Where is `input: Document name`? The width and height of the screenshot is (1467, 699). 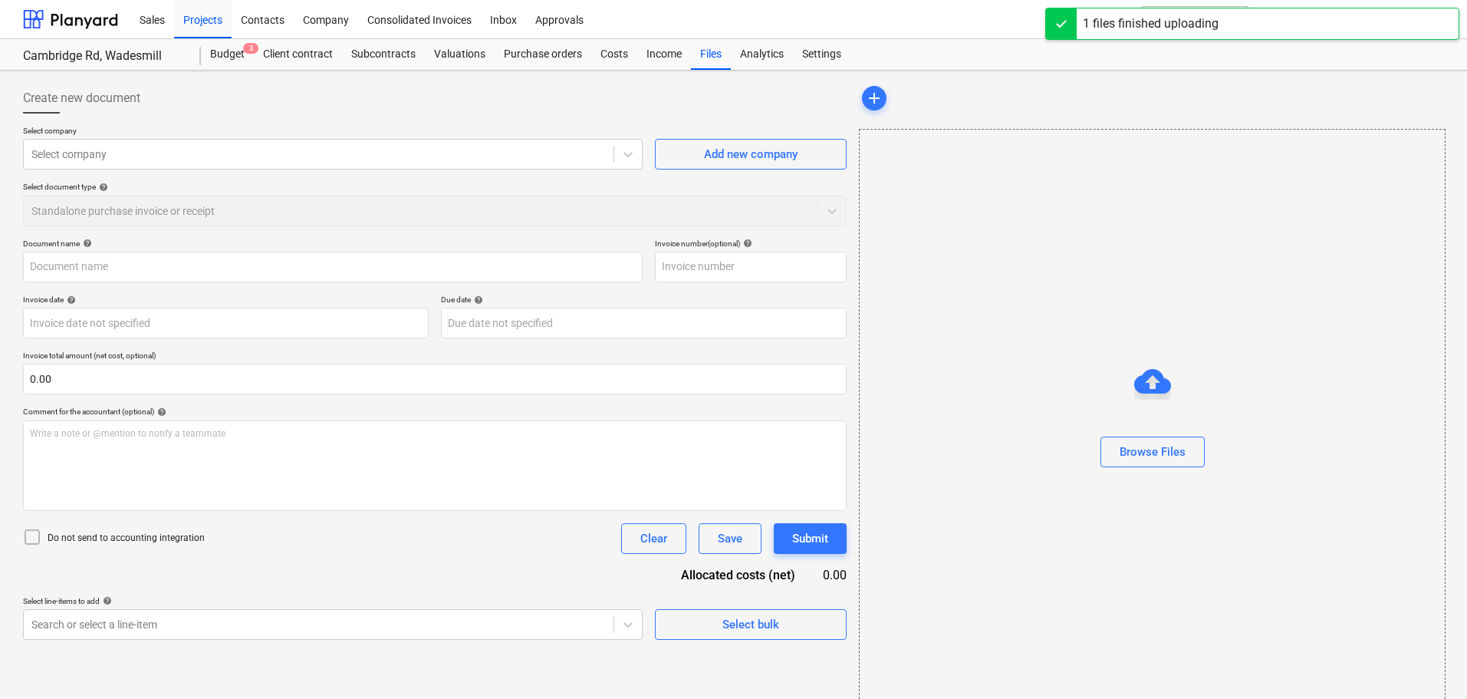
input: Document name is located at coordinates (333, 267).